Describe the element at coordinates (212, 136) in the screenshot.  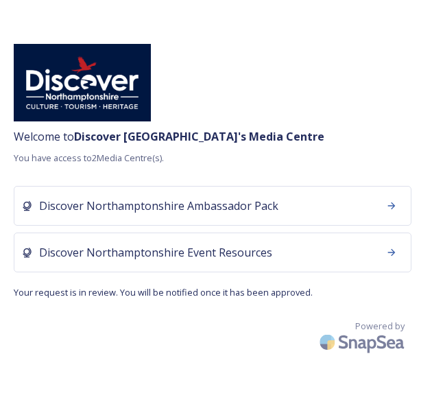
I see `span: Welcome to` at that location.